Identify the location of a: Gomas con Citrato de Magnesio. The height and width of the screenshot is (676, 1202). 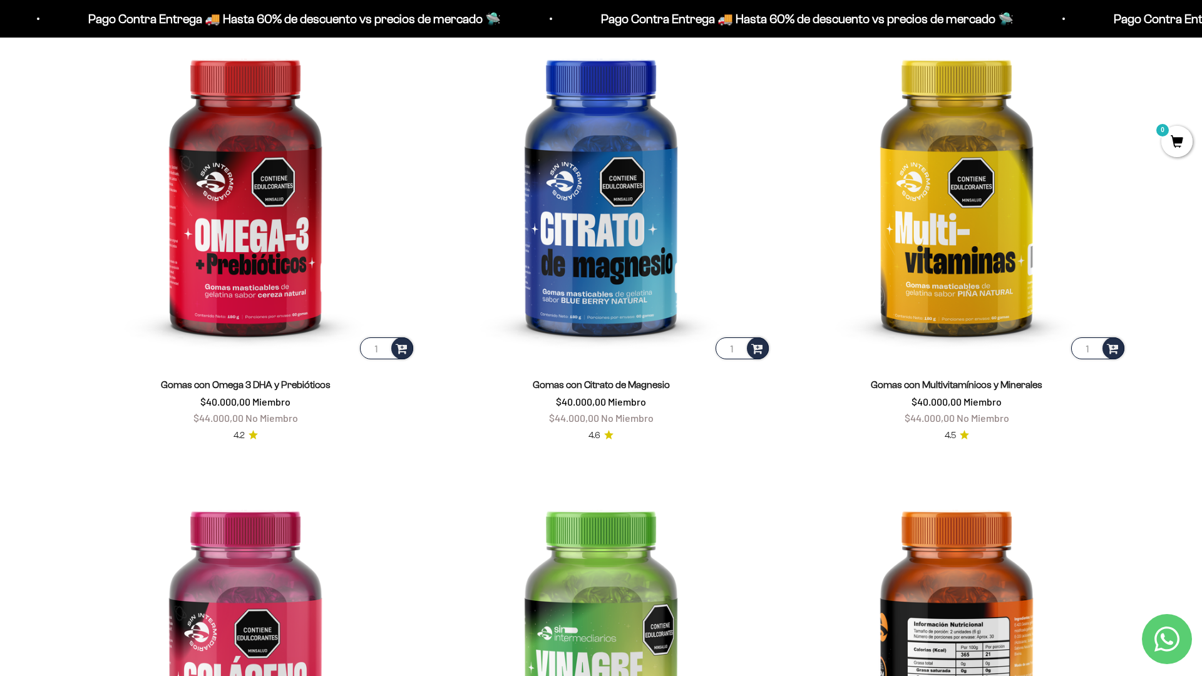
(601, 384).